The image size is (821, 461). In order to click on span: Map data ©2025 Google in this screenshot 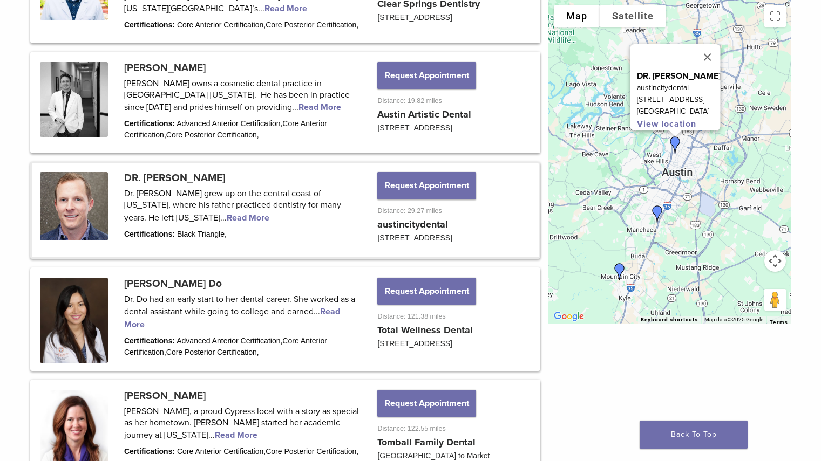, I will do `click(733, 319)`.